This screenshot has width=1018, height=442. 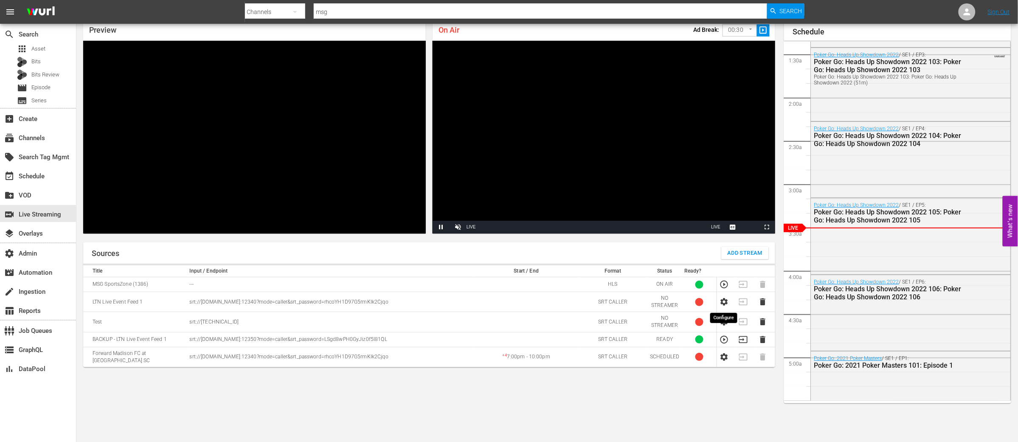 What do you see at coordinates (22, 75) in the screenshot?
I see `div: Bits Review` at bounding box center [22, 75].